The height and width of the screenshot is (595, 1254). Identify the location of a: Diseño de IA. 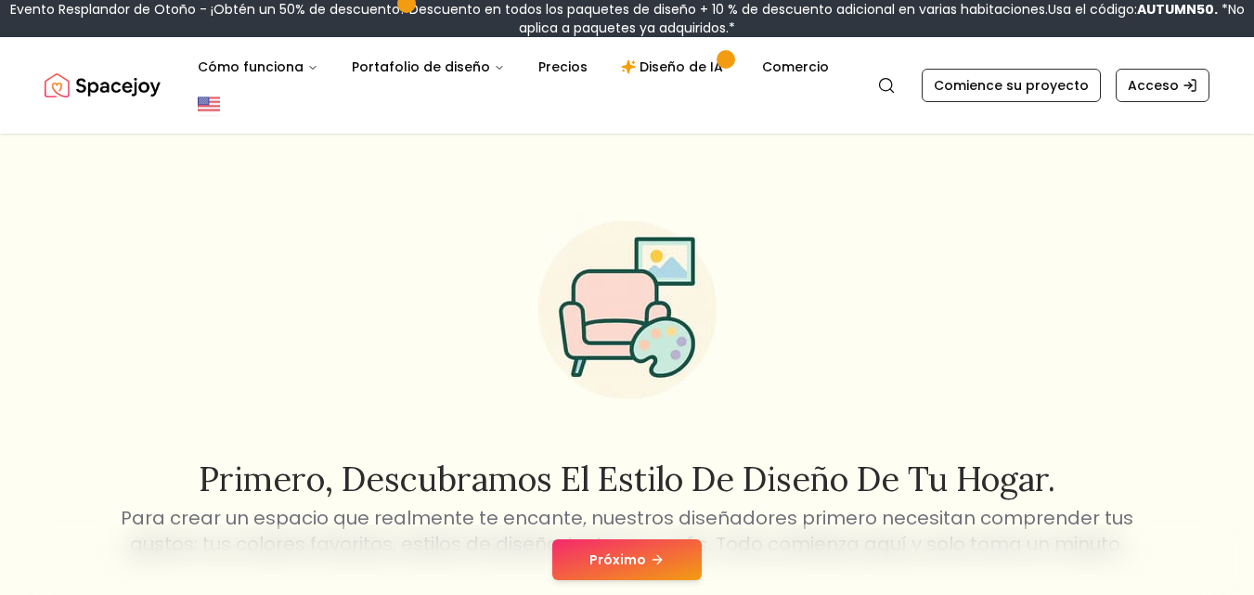
(675, 67).